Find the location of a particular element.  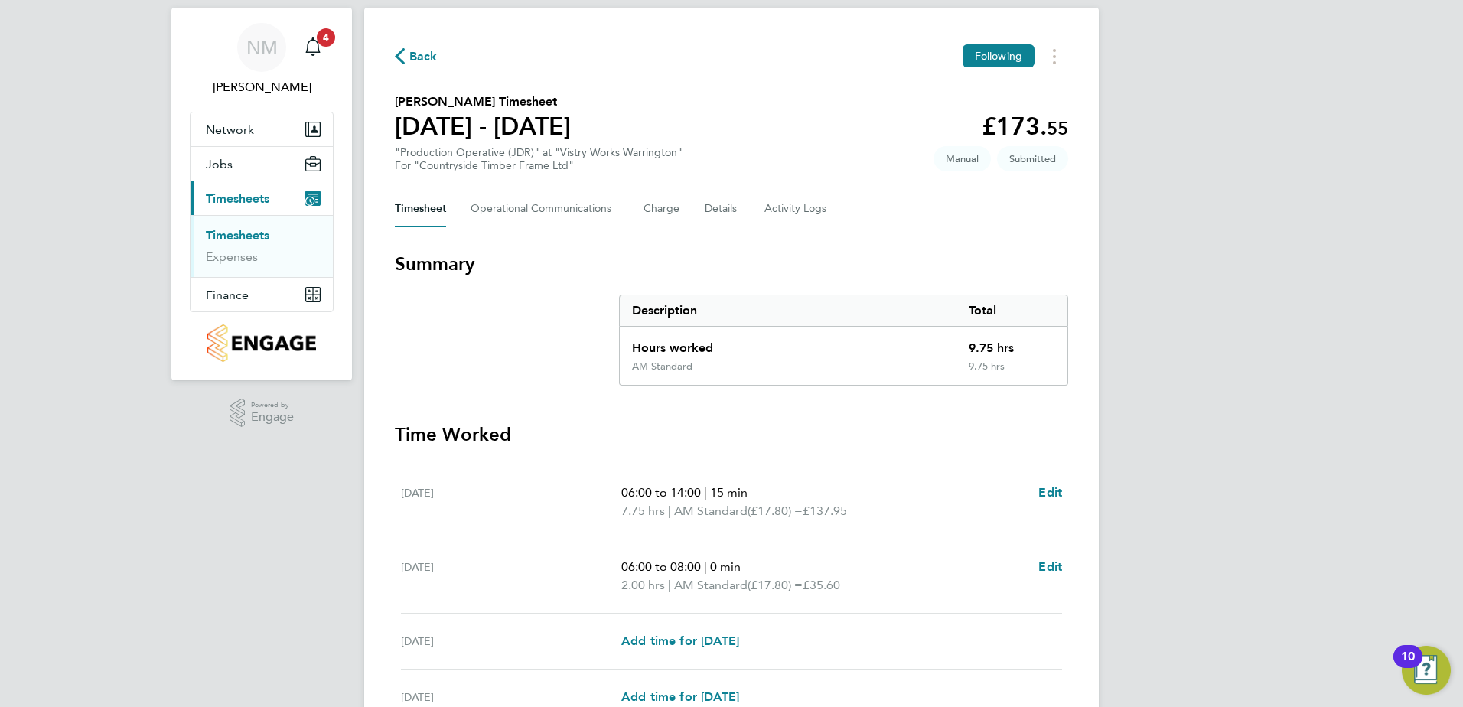

span: Naomi Mutter is located at coordinates (262, 87).